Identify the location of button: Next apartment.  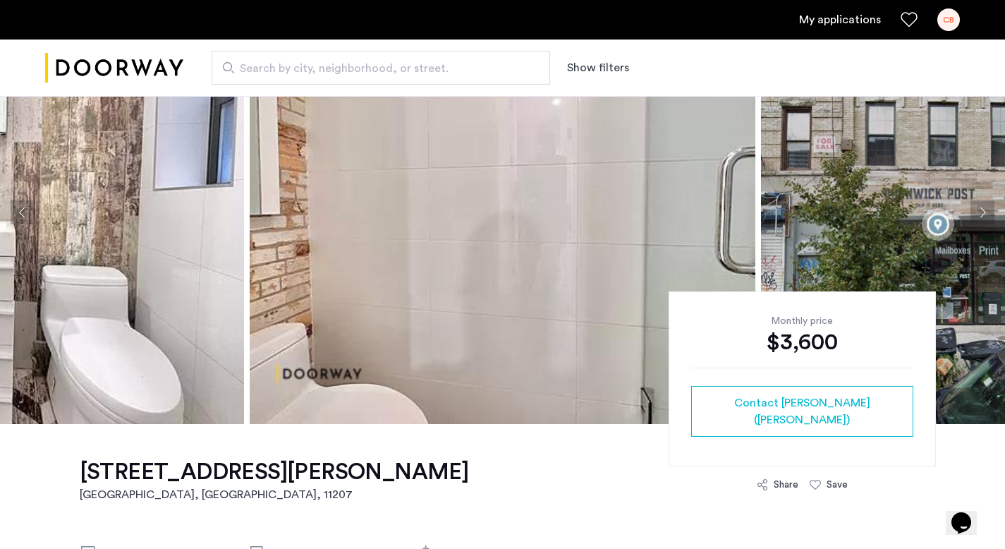
(982, 212).